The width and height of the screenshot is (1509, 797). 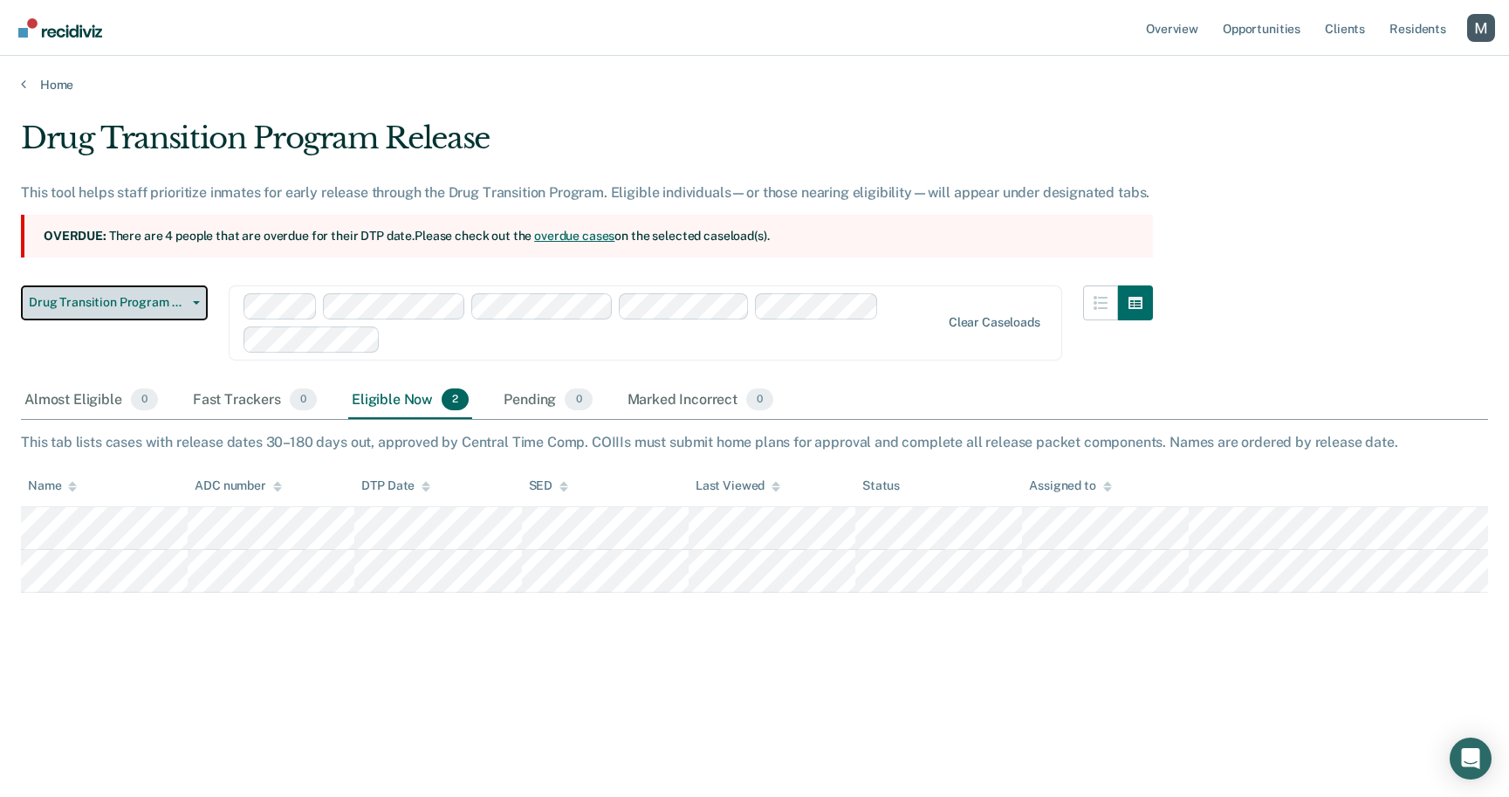 What do you see at coordinates (737, 485) in the screenshot?
I see `div: Last Viewed` at bounding box center [737, 485].